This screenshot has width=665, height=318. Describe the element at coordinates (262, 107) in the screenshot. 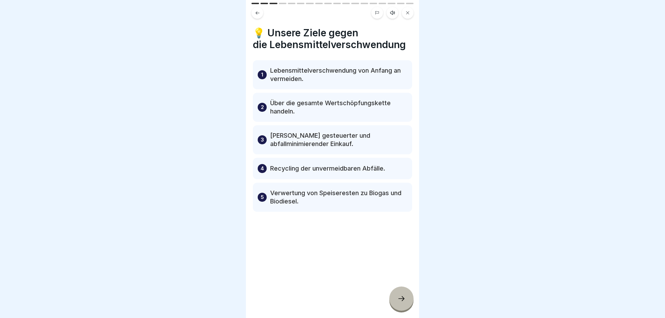

I see `p: 2` at that location.